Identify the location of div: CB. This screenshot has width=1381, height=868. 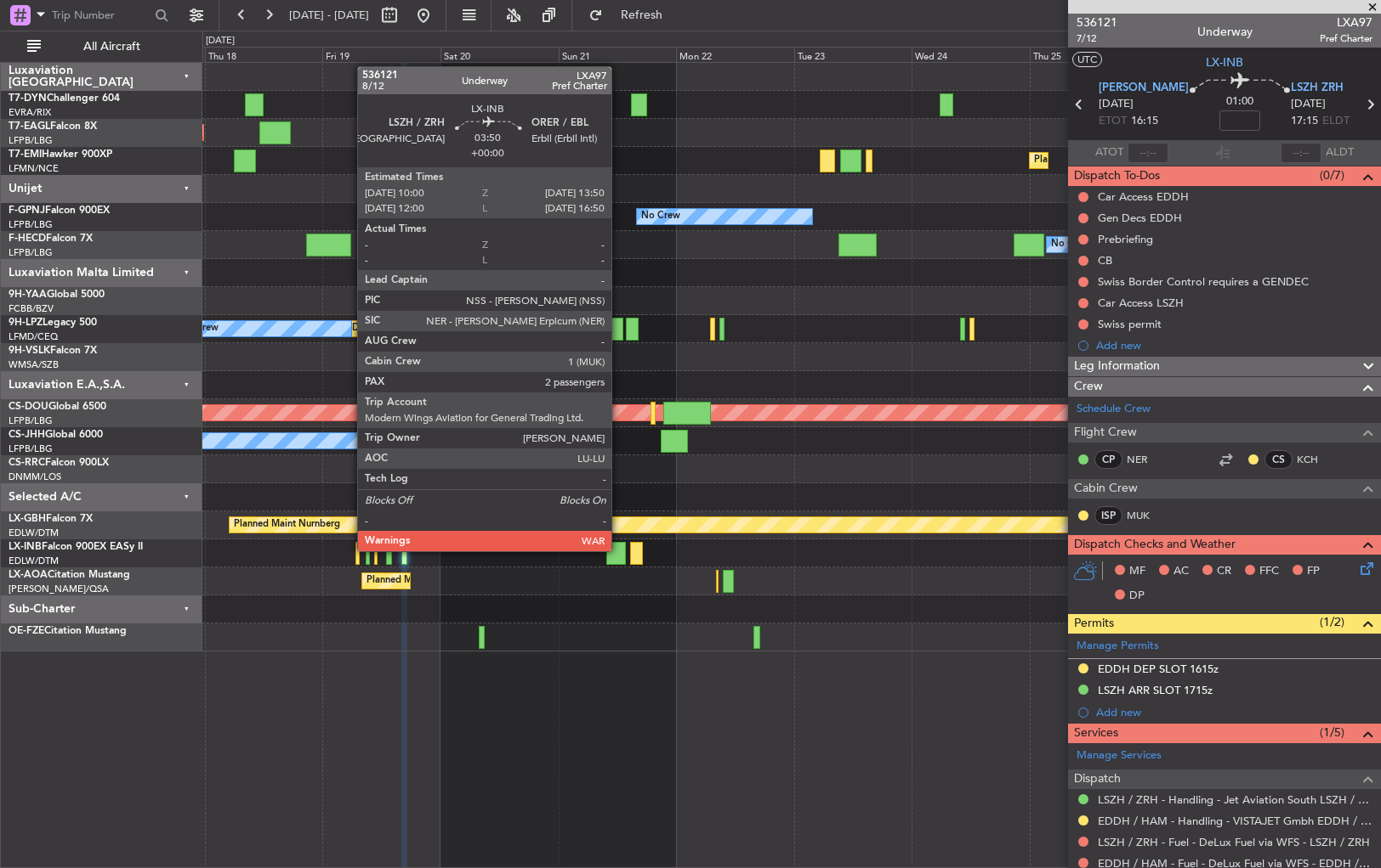
(1105, 260).